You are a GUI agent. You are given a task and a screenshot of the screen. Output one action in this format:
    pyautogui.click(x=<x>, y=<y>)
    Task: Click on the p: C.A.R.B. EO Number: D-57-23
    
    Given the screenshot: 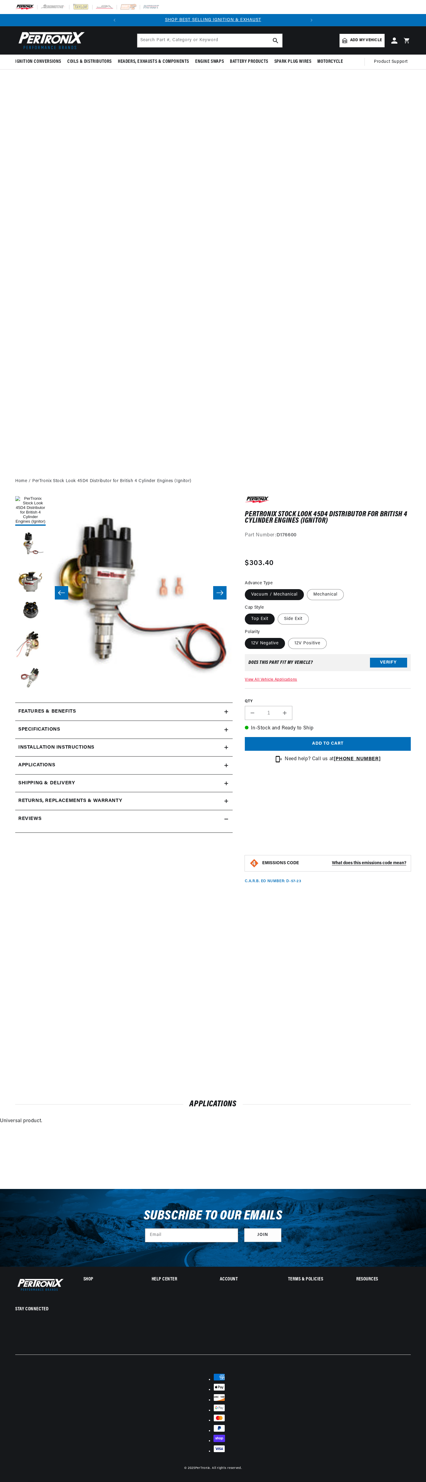 What is the action you would take?
    pyautogui.click(x=273, y=881)
    